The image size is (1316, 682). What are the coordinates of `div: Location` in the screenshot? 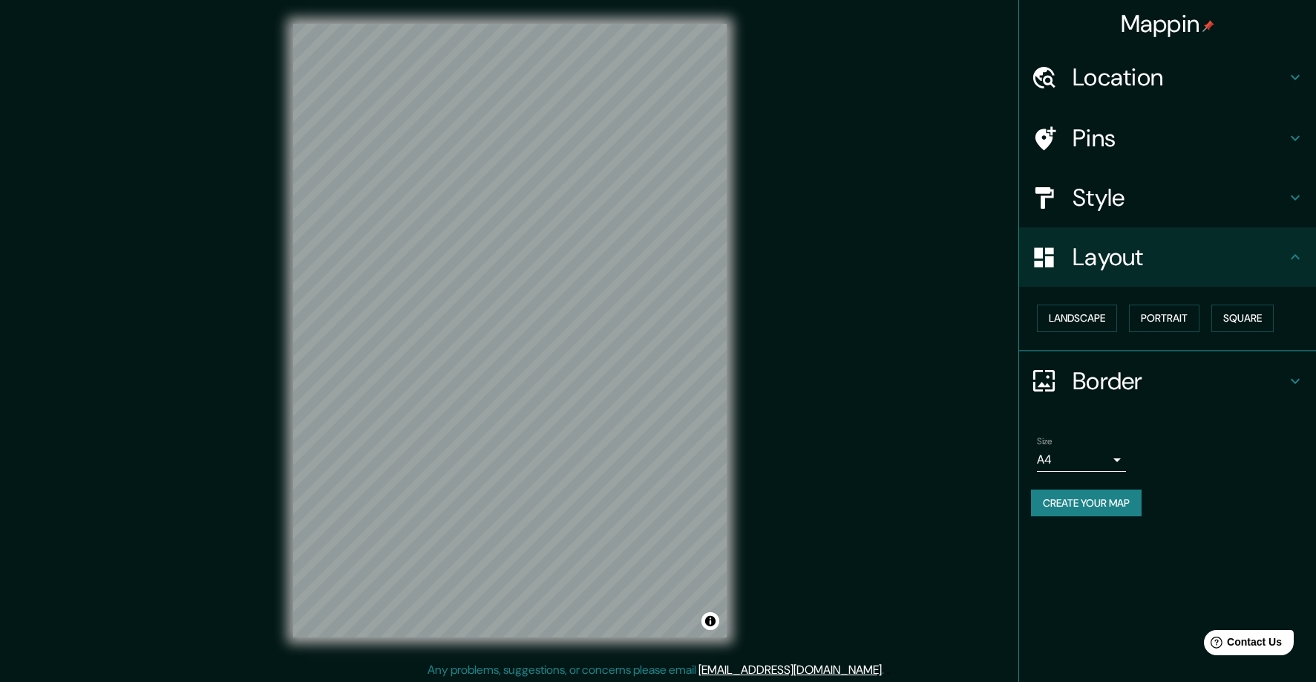 It's located at (1168, 77).